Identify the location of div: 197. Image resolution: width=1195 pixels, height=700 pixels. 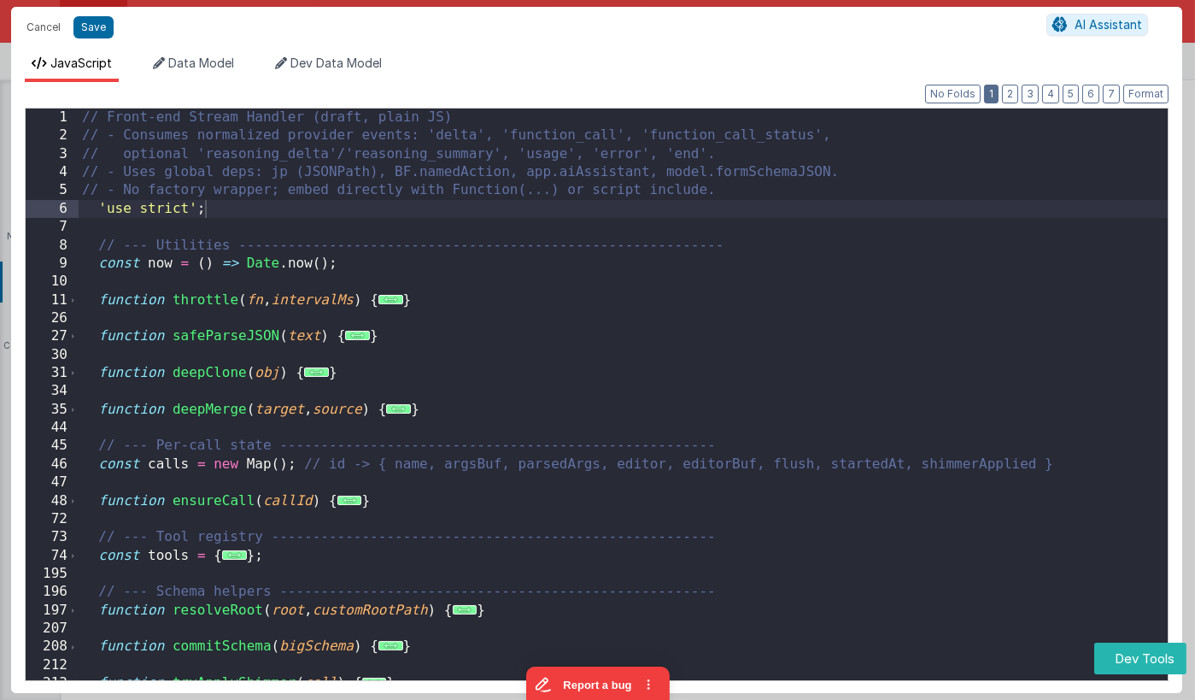
(52, 610).